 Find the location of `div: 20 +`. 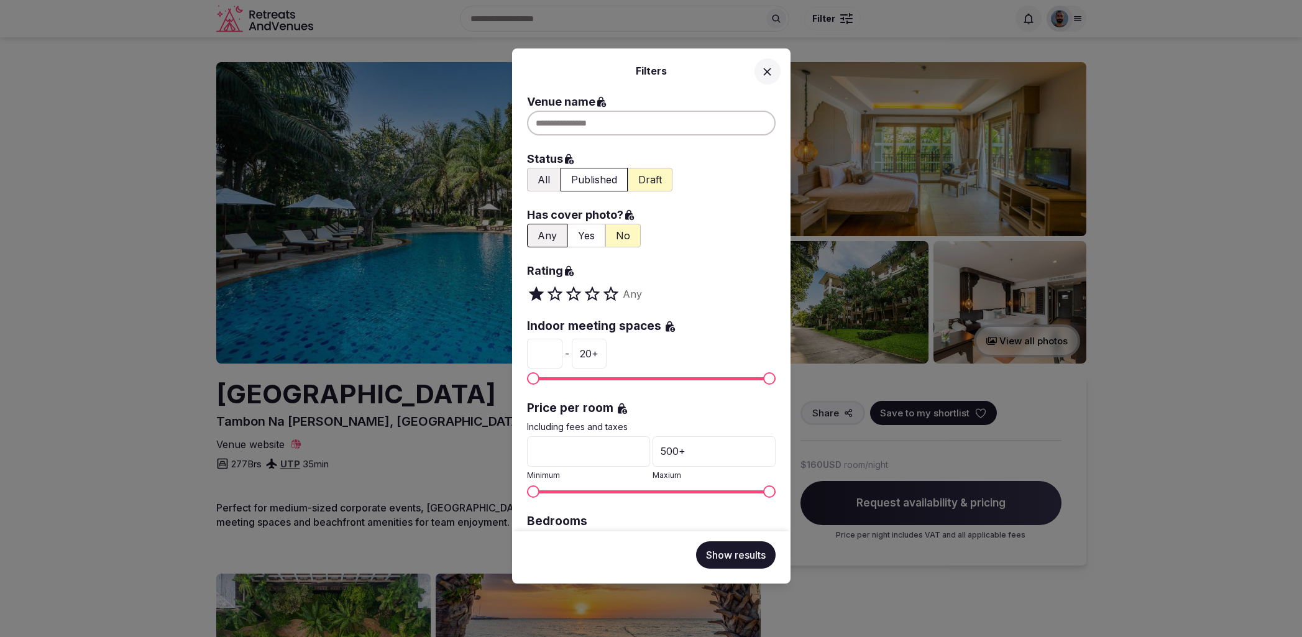

div: 20 + is located at coordinates (589, 354).